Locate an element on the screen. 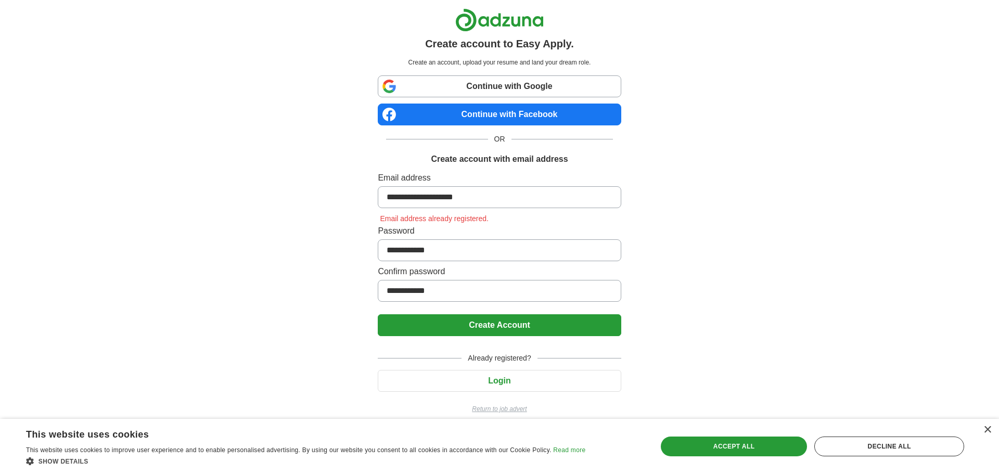 The width and height of the screenshot is (999, 474). a: Continue with Facebook is located at coordinates (499, 114).